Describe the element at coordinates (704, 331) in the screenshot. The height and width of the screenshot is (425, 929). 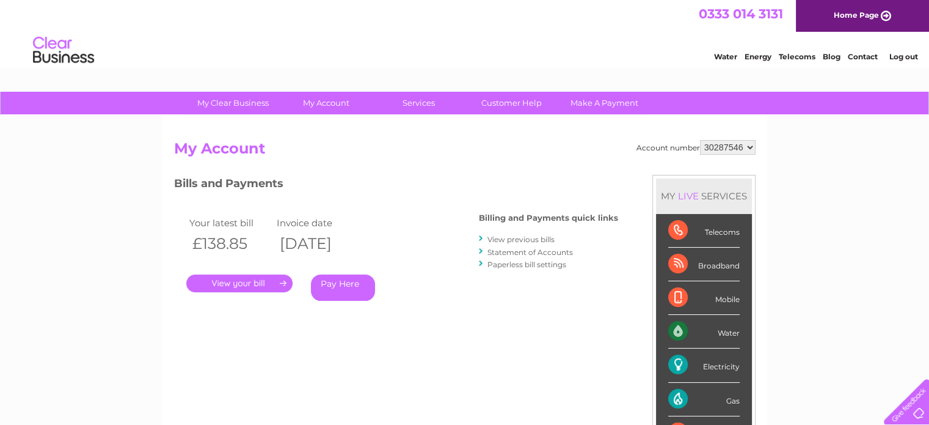
I see `div: Water` at that location.